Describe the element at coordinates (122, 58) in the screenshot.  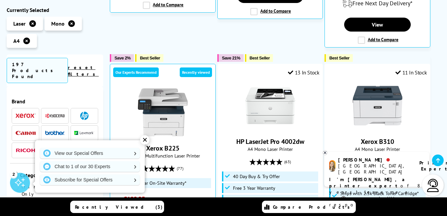
I see `span: Save 2%` at that location.